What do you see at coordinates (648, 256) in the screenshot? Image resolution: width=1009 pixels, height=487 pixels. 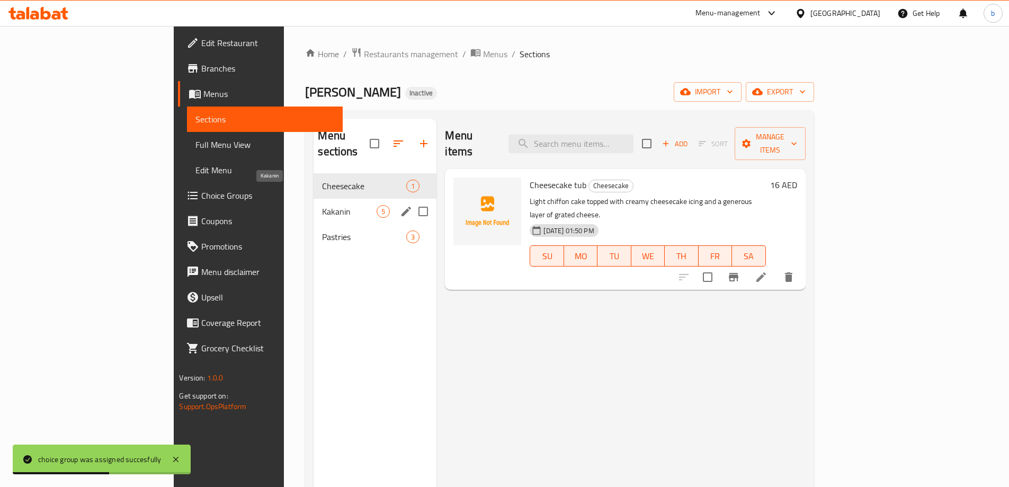 I see `button: WE` at bounding box center [648, 256].